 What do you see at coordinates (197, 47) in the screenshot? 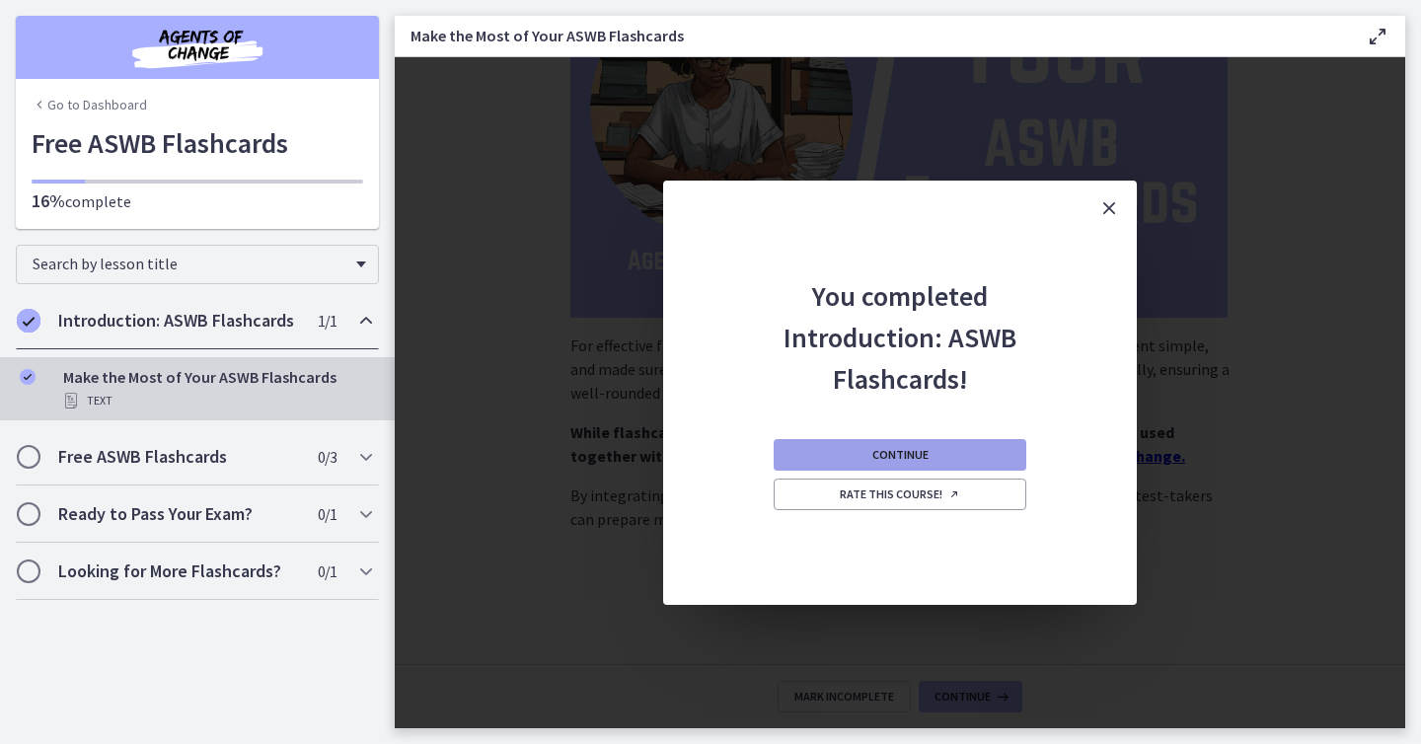
I see `img: Agents of Change Social Work Test Prep` at bounding box center [197, 47].